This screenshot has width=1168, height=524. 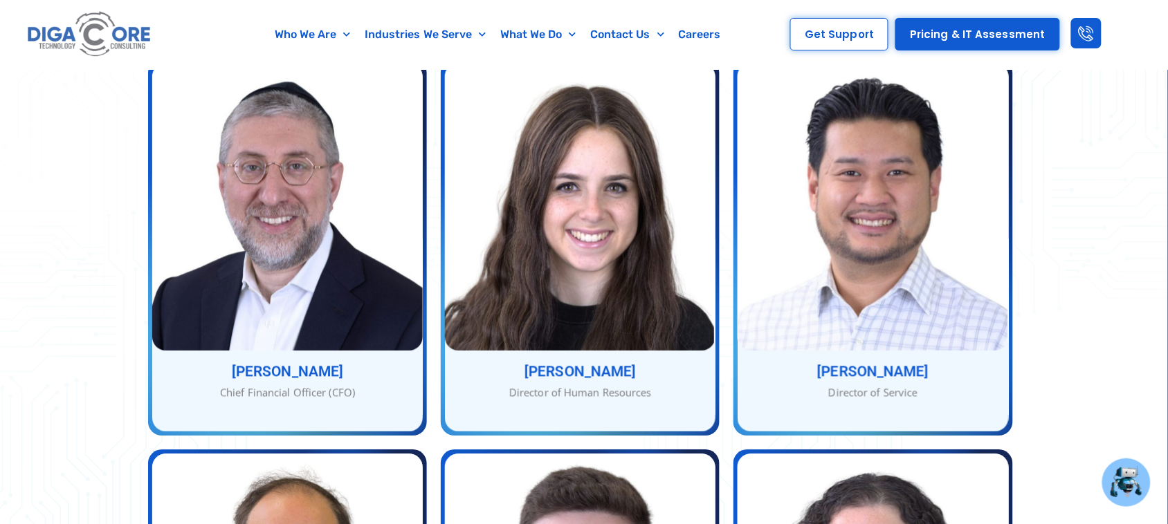 I want to click on span: Get Support, so click(x=839, y=34).